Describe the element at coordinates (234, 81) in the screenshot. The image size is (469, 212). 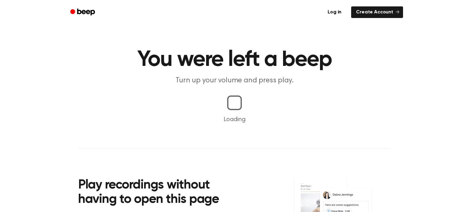
I see `p: Turn up your volume and press play.` at that location.